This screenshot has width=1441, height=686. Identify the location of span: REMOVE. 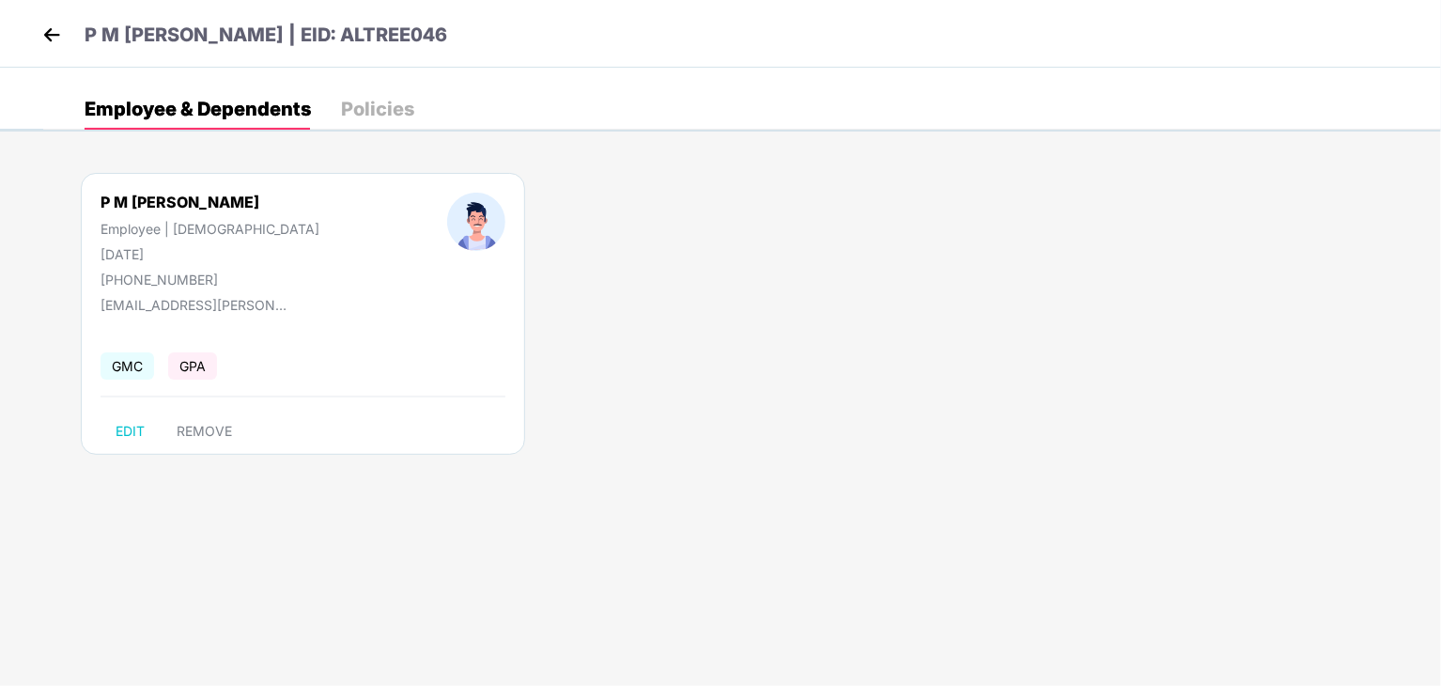
(204, 431).